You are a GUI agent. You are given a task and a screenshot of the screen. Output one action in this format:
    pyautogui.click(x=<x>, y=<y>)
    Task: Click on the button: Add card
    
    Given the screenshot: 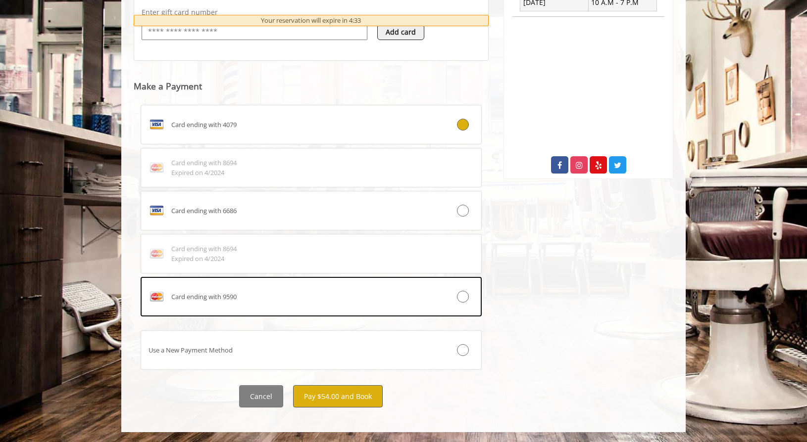 What is the action you would take?
    pyautogui.click(x=400, y=32)
    